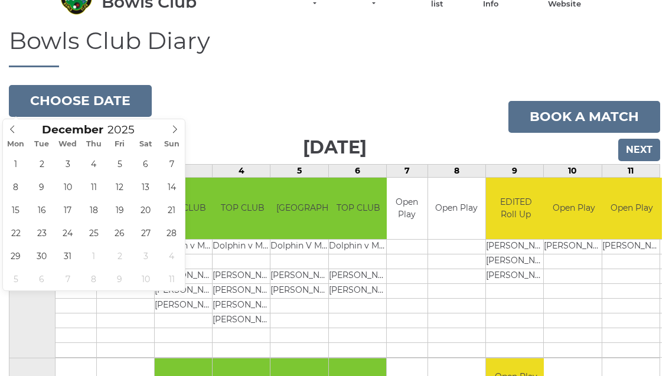 Image resolution: width=669 pixels, height=376 pixels. What do you see at coordinates (171, 210) in the screenshot?
I see `span: December 21, 2025` at bounding box center [171, 210].